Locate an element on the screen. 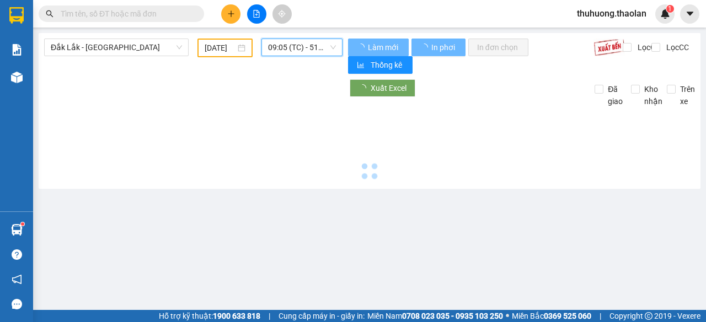 Image resolution: width=706 pixels, height=322 pixels. img: 9k= is located at coordinates (609, 47).